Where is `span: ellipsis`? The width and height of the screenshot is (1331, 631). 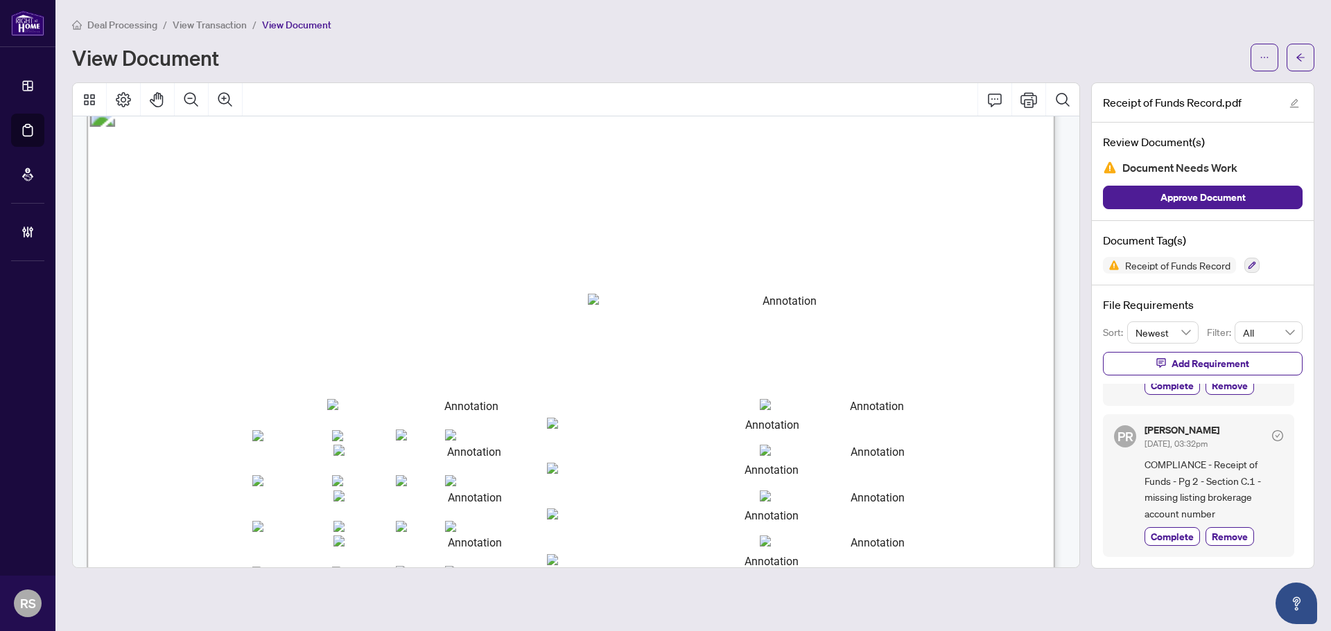 span: ellipsis is located at coordinates (1264, 58).